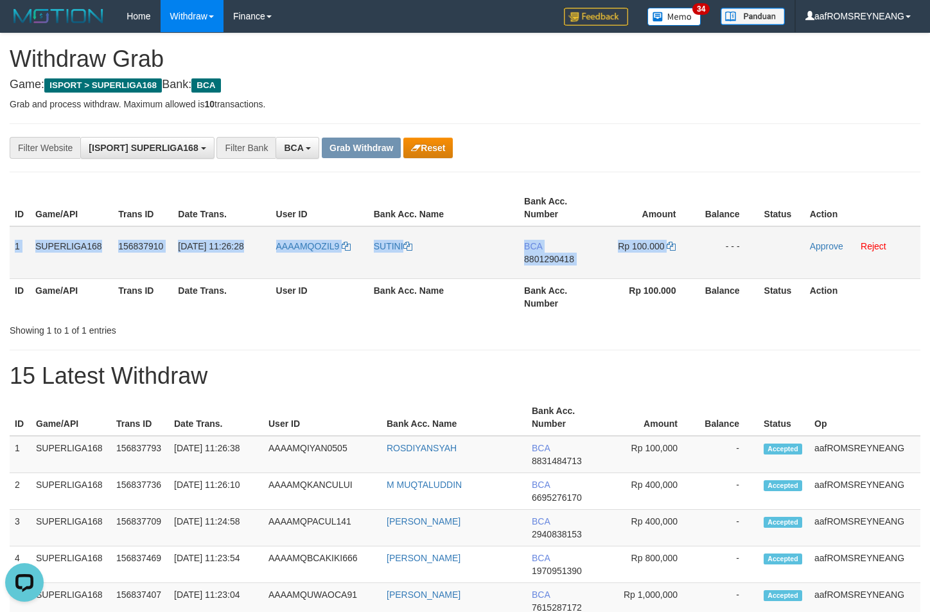 Image resolution: width=930 pixels, height=612 pixels. What do you see at coordinates (557, 497) in the screenshot?
I see `span: Copy 6695276170 to clipboard` at bounding box center [557, 497].